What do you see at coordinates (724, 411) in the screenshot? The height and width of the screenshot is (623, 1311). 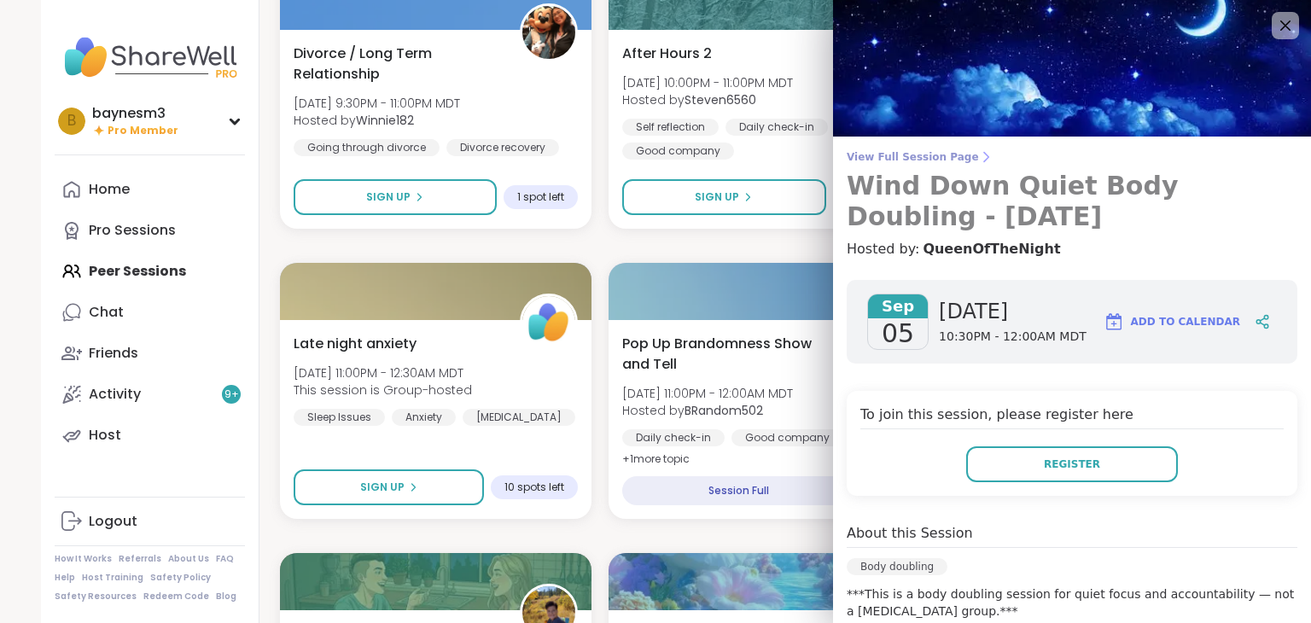 I see `b: BRandom502` at bounding box center [724, 411].